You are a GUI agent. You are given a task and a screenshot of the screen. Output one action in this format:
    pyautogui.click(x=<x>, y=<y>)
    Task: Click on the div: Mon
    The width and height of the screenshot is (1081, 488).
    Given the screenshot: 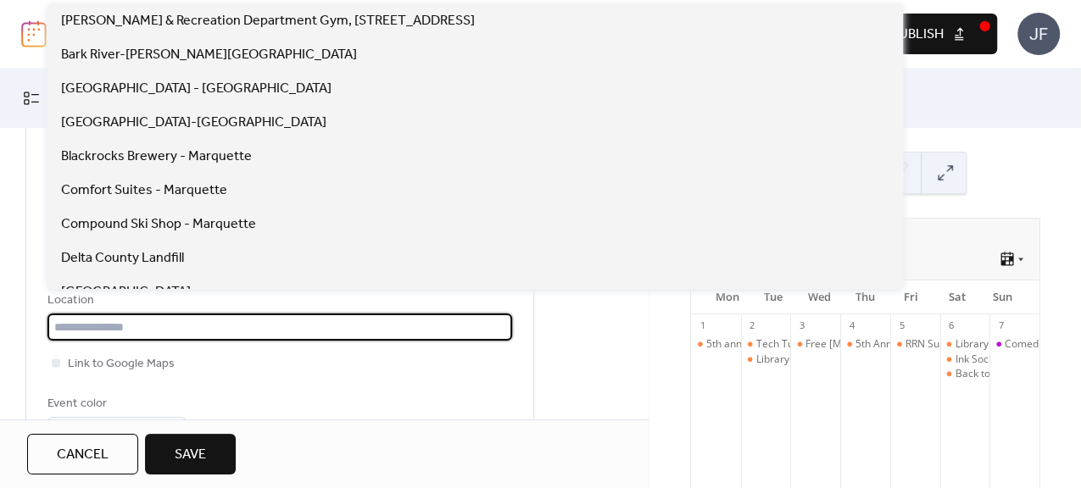 What is the action you would take?
    pyautogui.click(x=727, y=298)
    